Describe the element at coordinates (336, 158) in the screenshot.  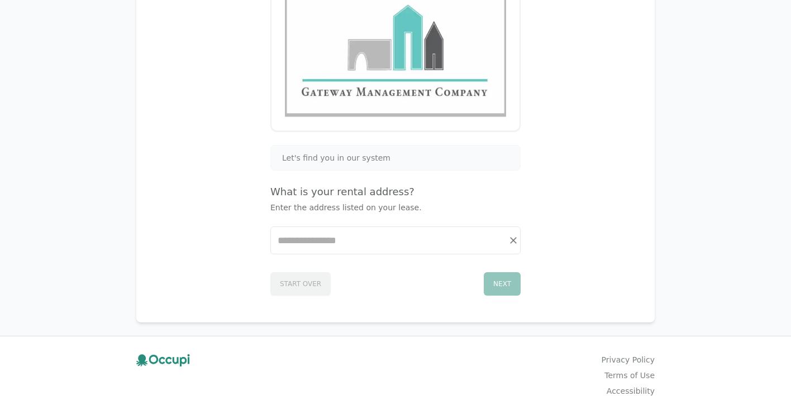
I see `span: Let's find you in our system` at that location.